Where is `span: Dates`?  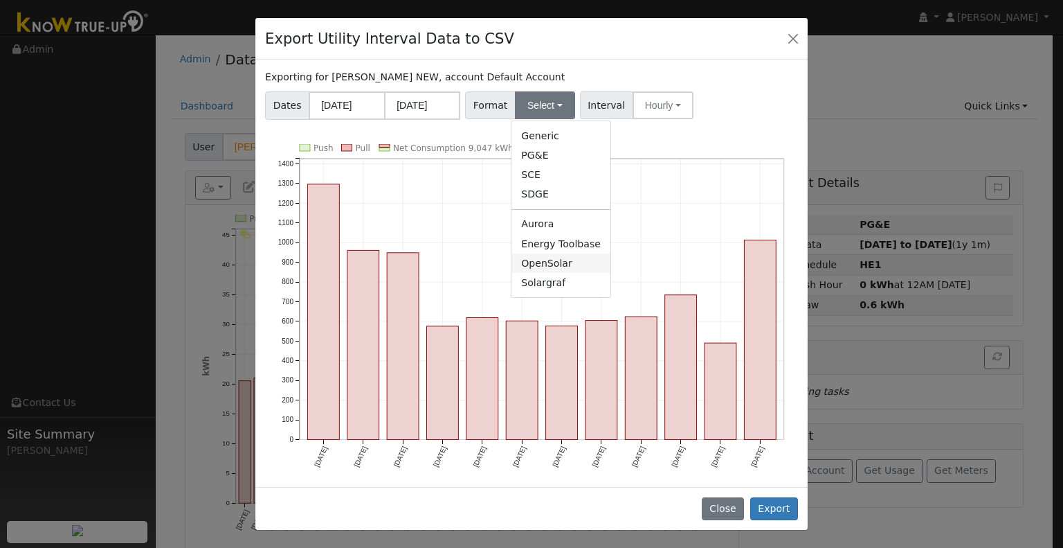 span: Dates is located at coordinates (287, 105).